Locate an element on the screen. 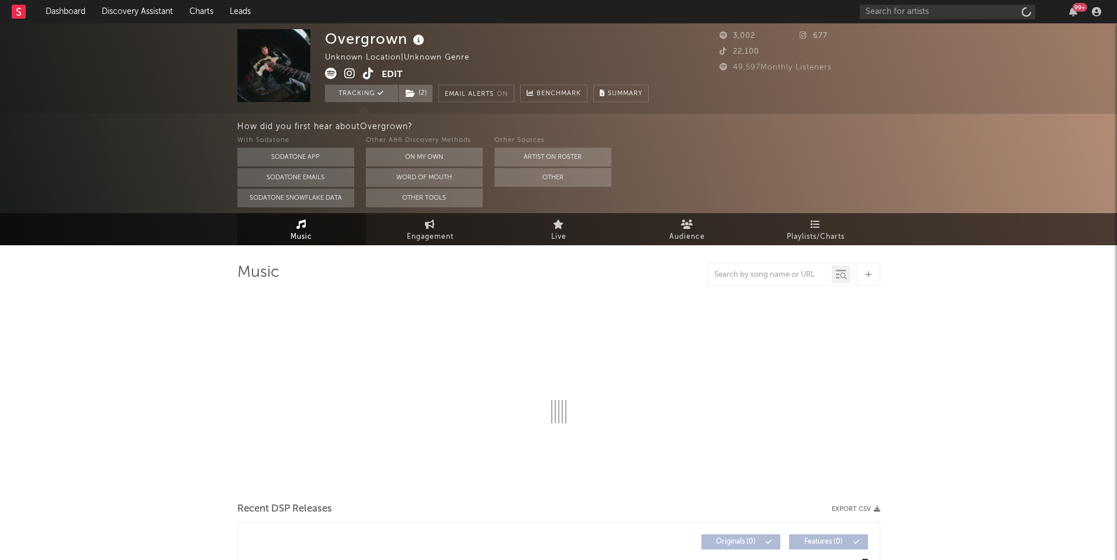 Image resolution: width=1117 pixels, height=560 pixels. div: 99 + is located at coordinates (1079, 7).